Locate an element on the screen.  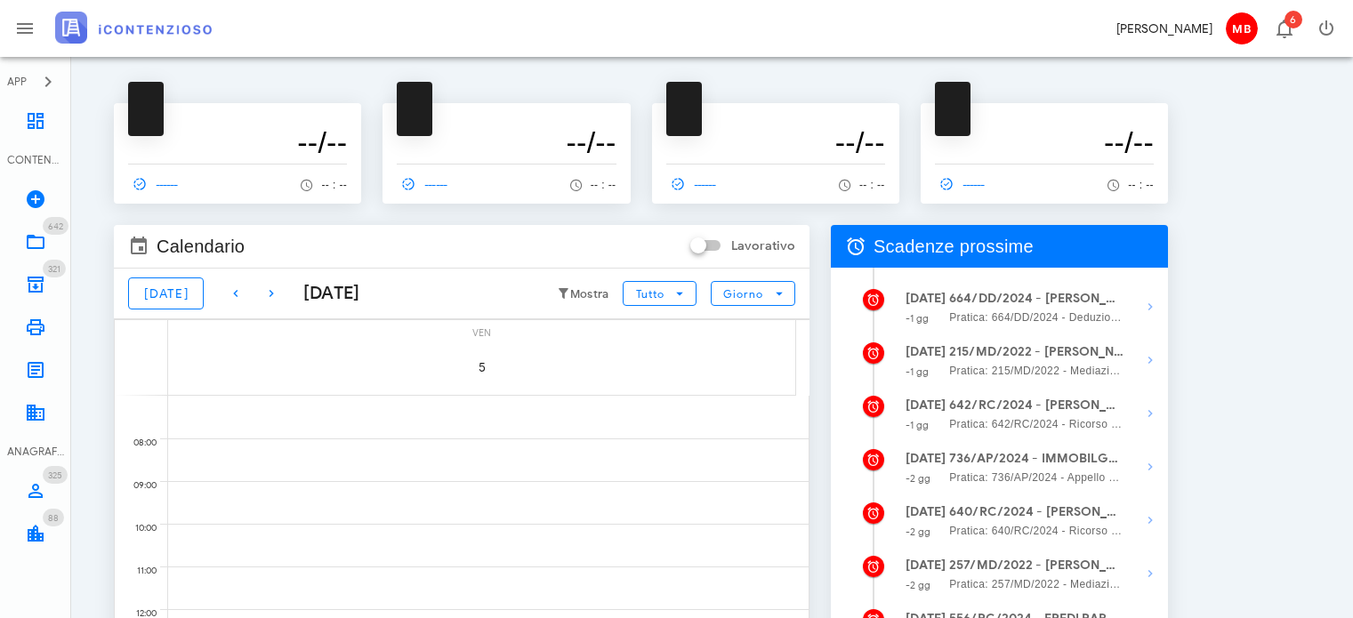
span: Pratica: 215/MD/2022 - Mediazione / Reclamo contro Agenzia delle entrate-Riscossione (Udienza) is located at coordinates (1037, 371).